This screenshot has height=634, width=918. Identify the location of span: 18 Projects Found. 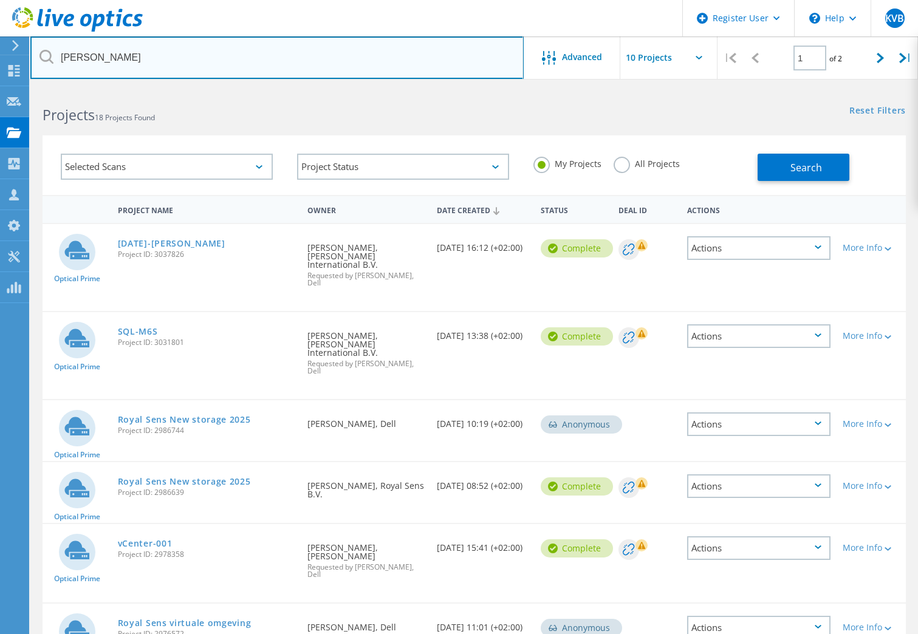
(125, 117).